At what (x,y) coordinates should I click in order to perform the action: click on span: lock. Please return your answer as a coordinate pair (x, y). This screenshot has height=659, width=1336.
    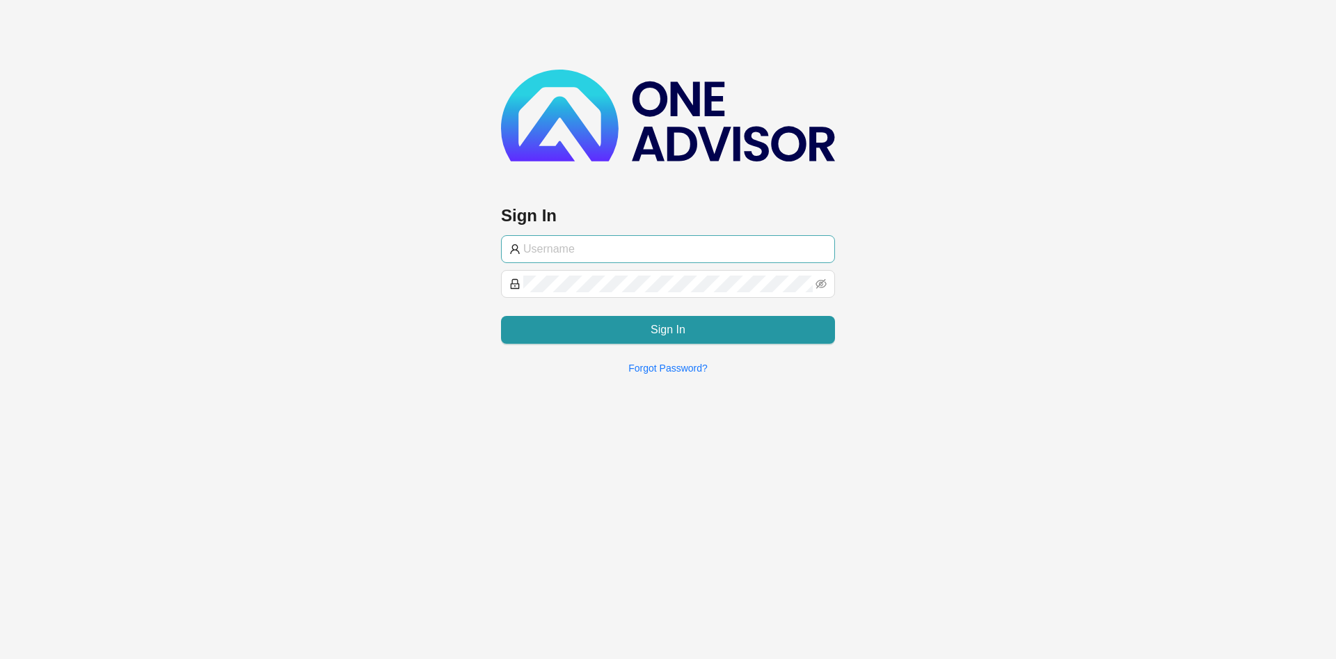
    Looking at the image, I should click on (515, 284).